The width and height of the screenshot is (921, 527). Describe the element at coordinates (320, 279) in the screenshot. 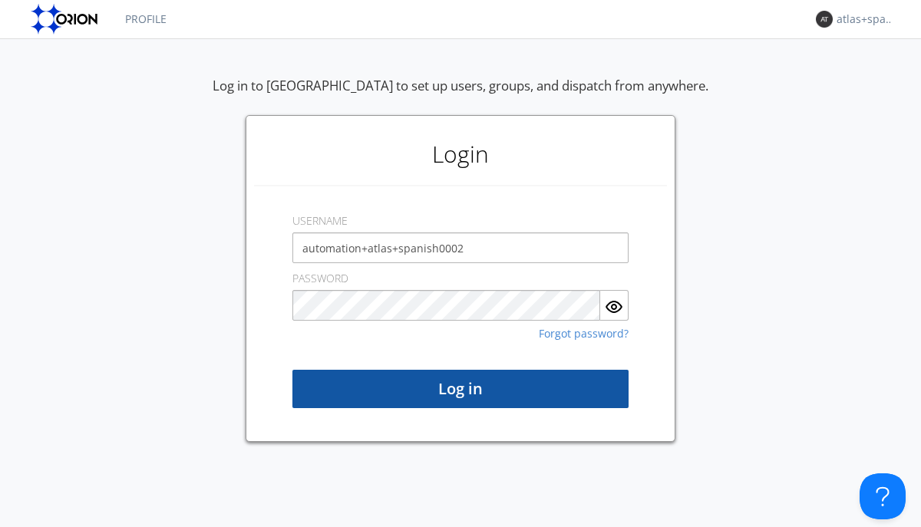

I see `label: PASSWORD` at that location.